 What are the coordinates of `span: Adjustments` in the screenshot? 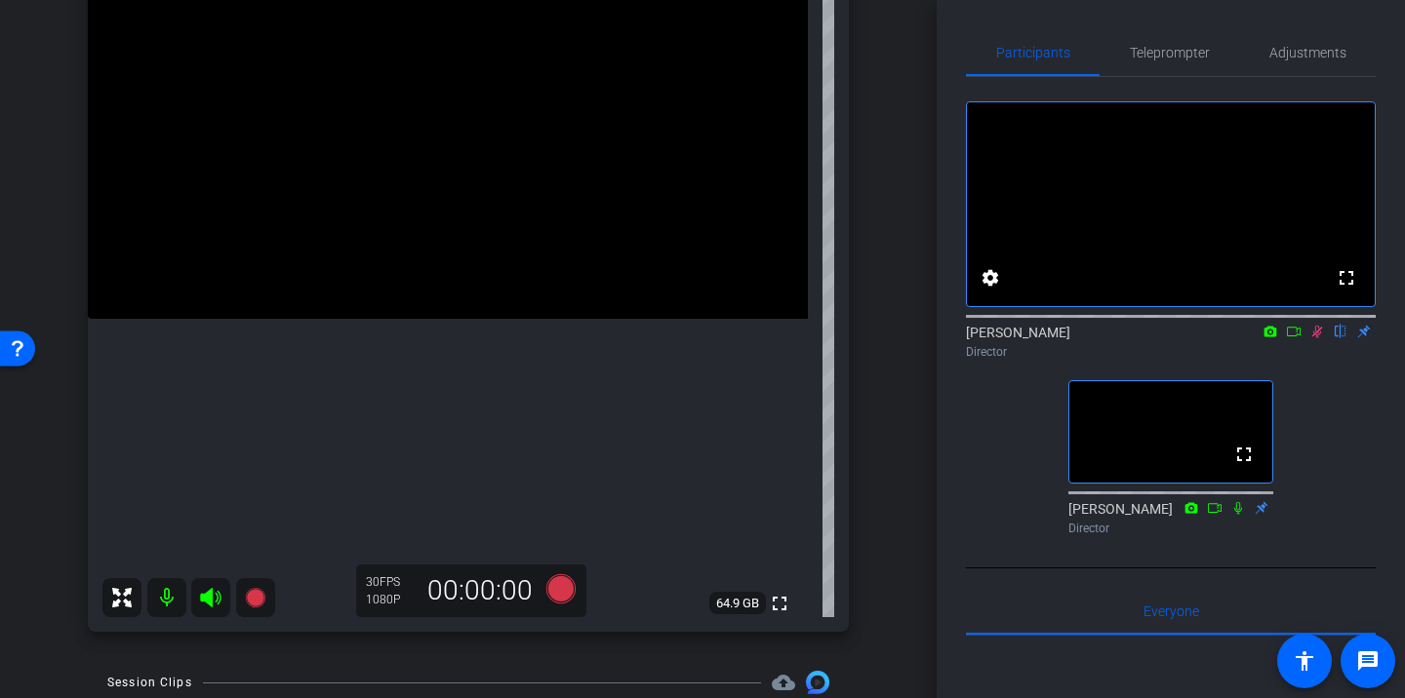 It's located at (1307, 53).